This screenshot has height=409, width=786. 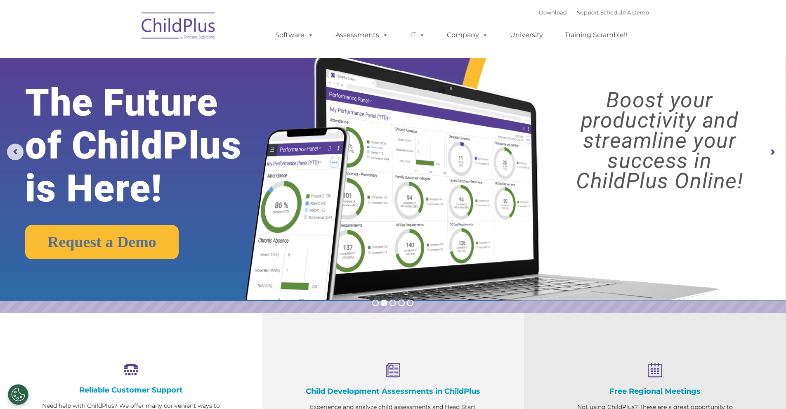 I want to click on a: Company, so click(x=467, y=35).